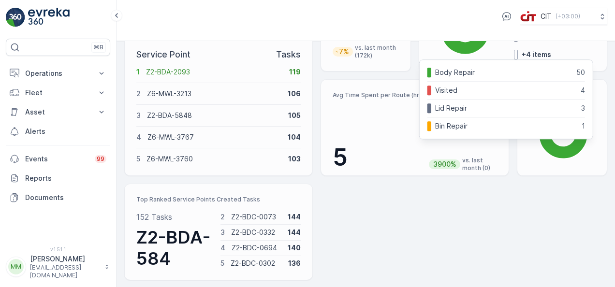 This screenshot has height=287, width=615. Describe the element at coordinates (294, 94) in the screenshot. I see `p: 106` at that location.